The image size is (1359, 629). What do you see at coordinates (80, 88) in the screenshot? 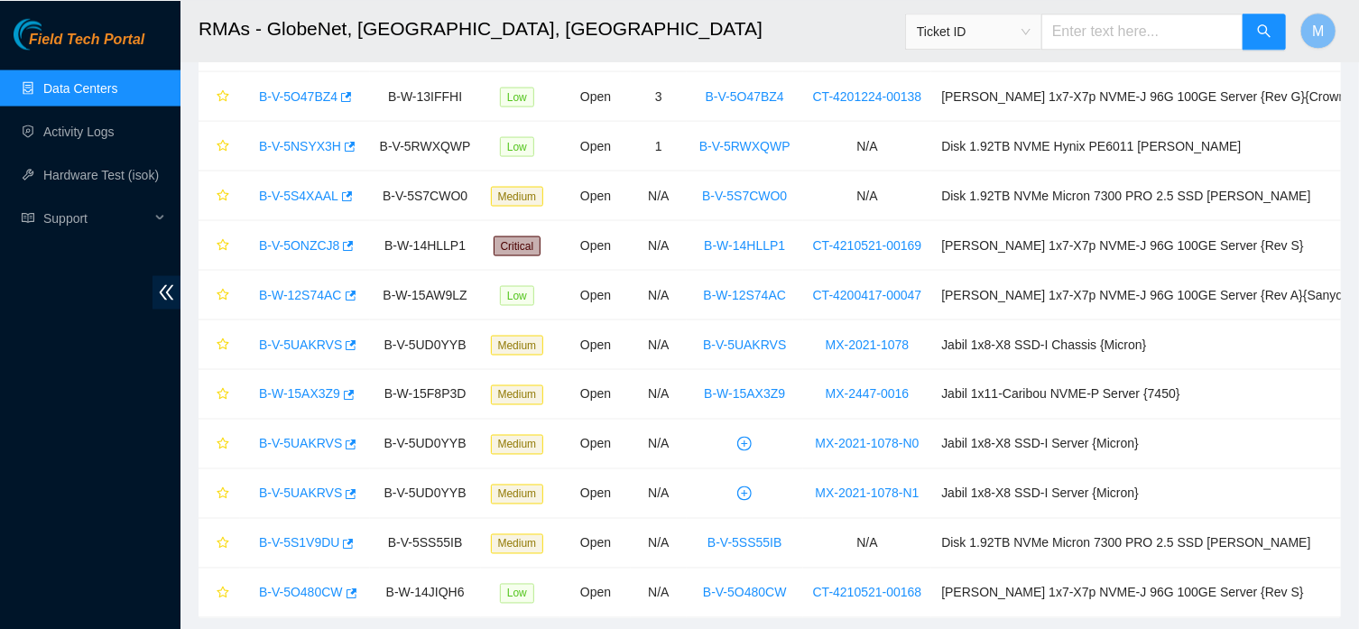
I see `a: Data Centers` at bounding box center [80, 88].